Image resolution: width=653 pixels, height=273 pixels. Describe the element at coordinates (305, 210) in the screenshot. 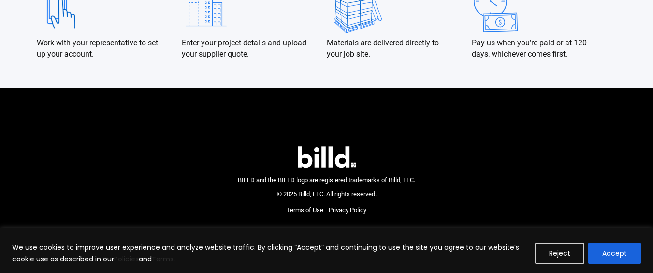

I see `a: Terms of Use` at that location.